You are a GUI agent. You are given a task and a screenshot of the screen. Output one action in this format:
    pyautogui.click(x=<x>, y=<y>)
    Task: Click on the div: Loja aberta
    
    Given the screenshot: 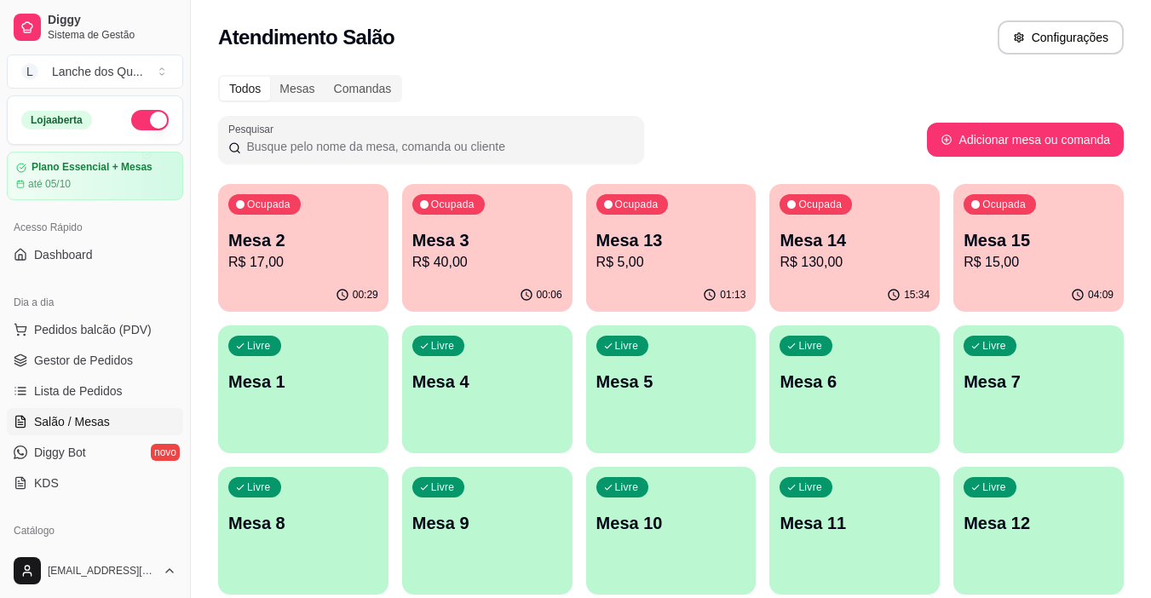 What is the action you would take?
    pyautogui.click(x=56, y=120)
    